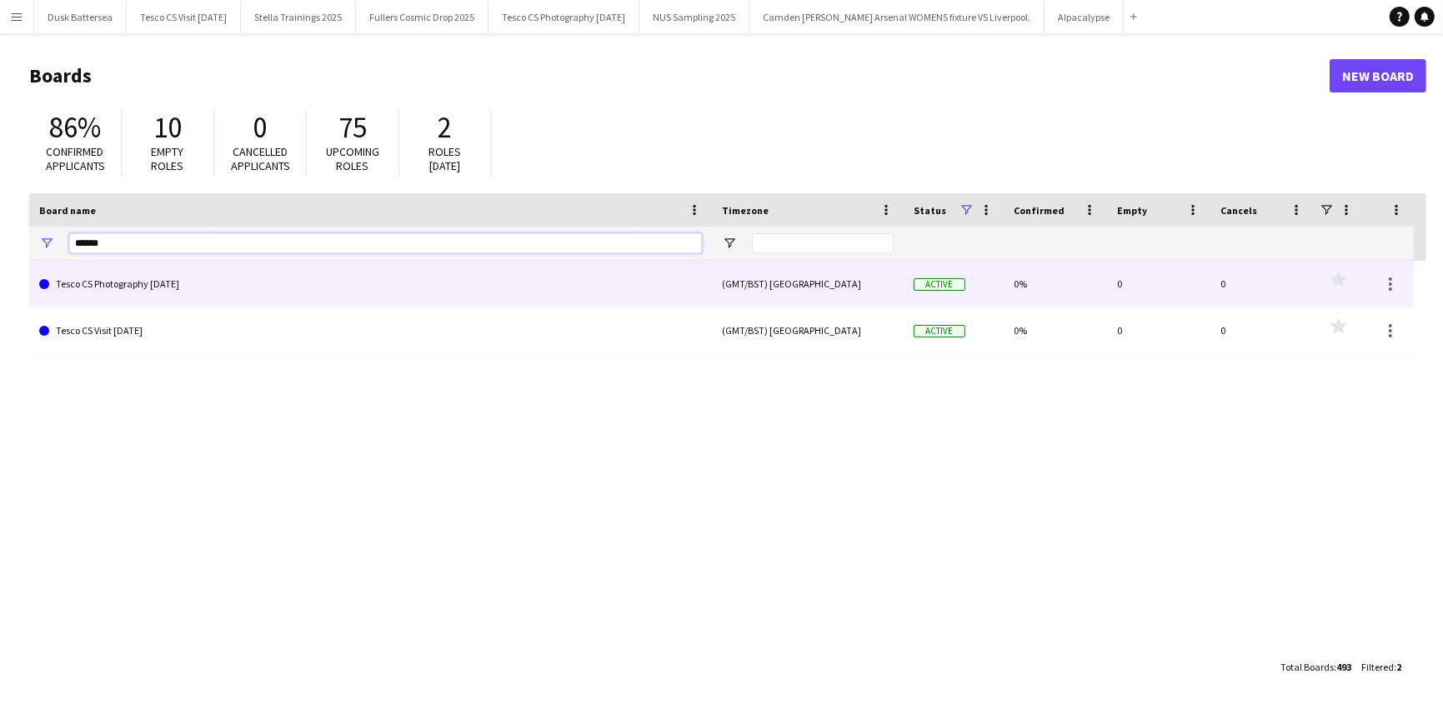 The image size is (1443, 709). Describe the element at coordinates (1132, 210) in the screenshot. I see `span: Empty` at that location.